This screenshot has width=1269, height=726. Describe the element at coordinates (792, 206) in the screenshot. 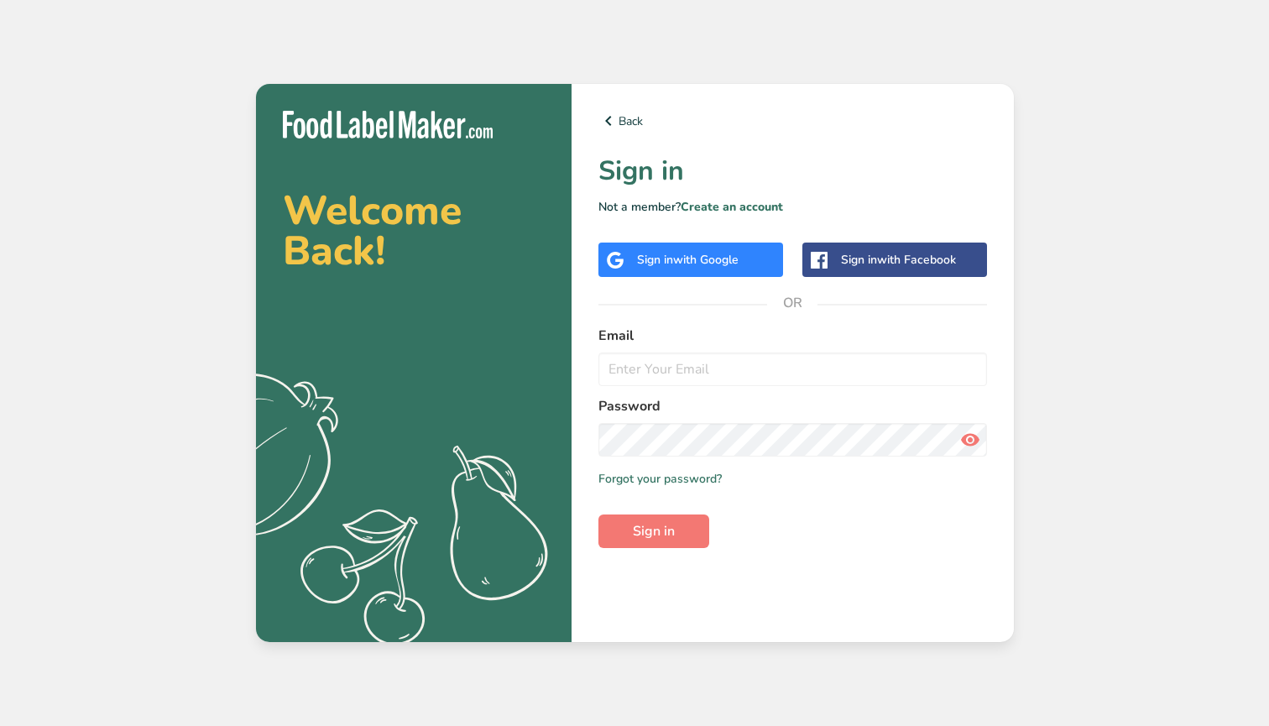

I see `p: Not a member?` at that location.